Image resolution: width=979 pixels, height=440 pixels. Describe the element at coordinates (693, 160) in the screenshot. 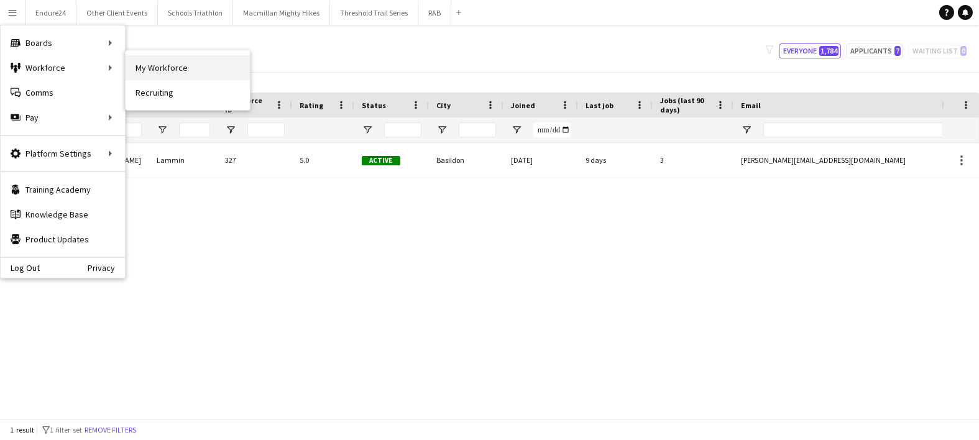

I see `div: 3` at that location.